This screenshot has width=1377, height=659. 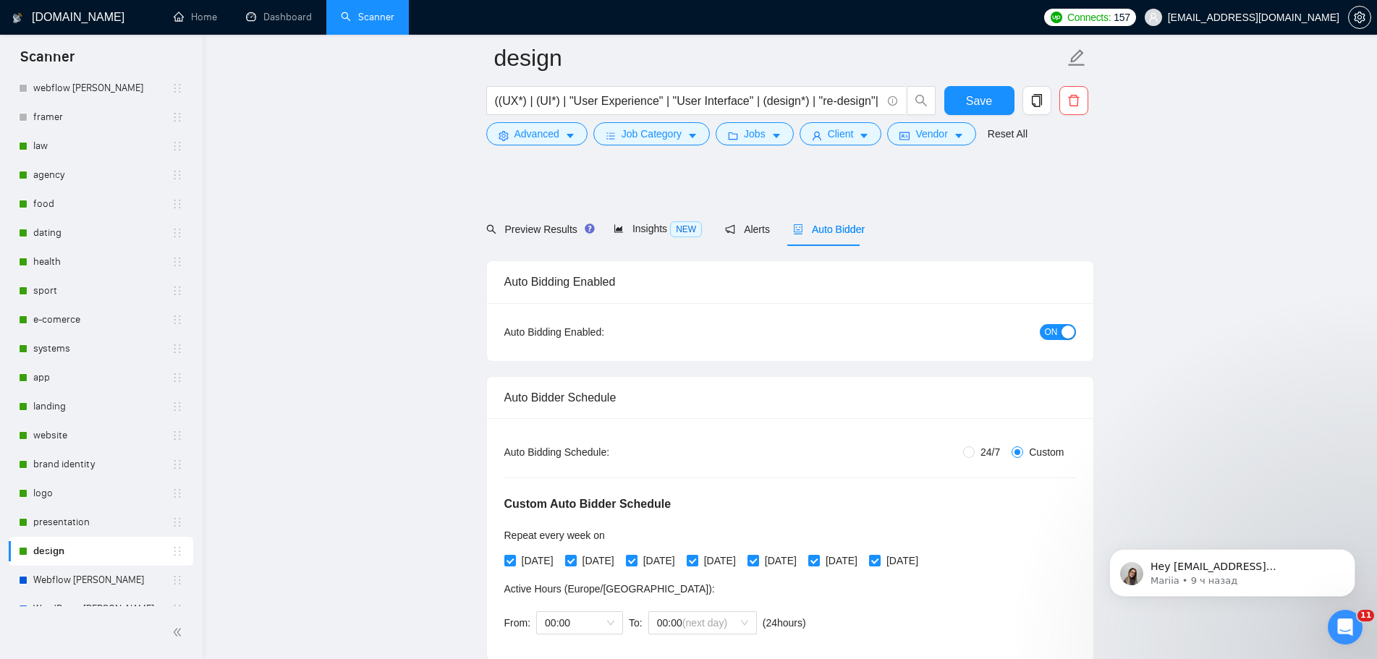 I want to click on div: Auto Bidding Enabled, so click(x=790, y=282).